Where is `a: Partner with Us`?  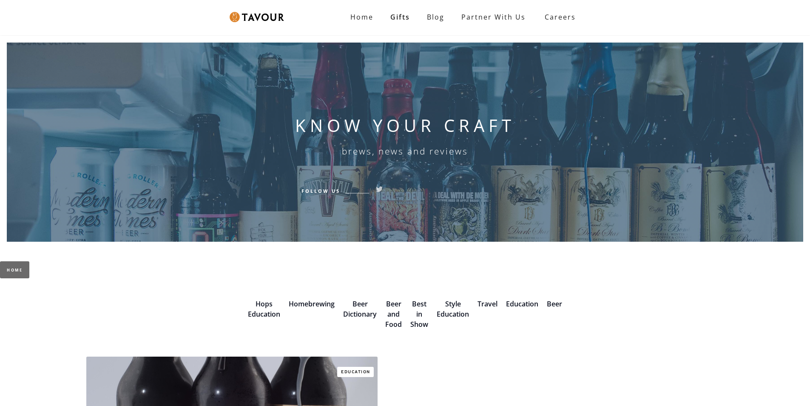
a: Partner with Us is located at coordinates (493, 17).